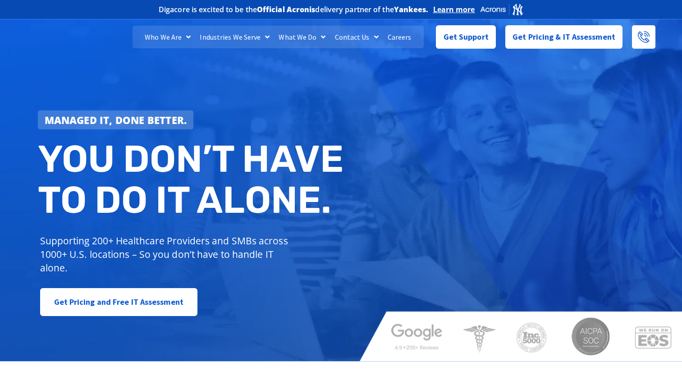  What do you see at coordinates (399, 37) in the screenshot?
I see `a: Careers` at bounding box center [399, 37].